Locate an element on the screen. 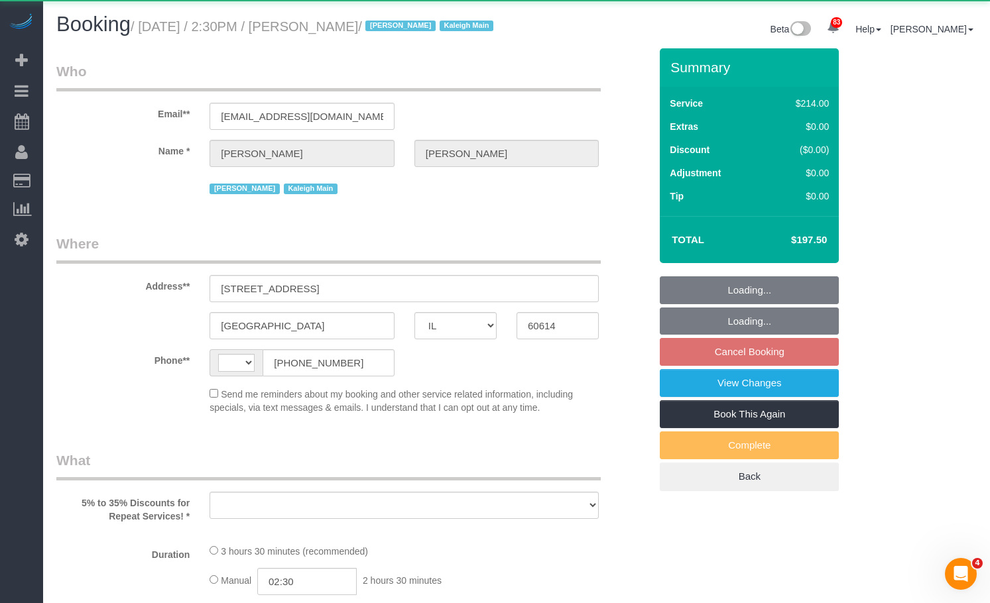 The image size is (990, 603). label: Duration is located at coordinates (123, 552).